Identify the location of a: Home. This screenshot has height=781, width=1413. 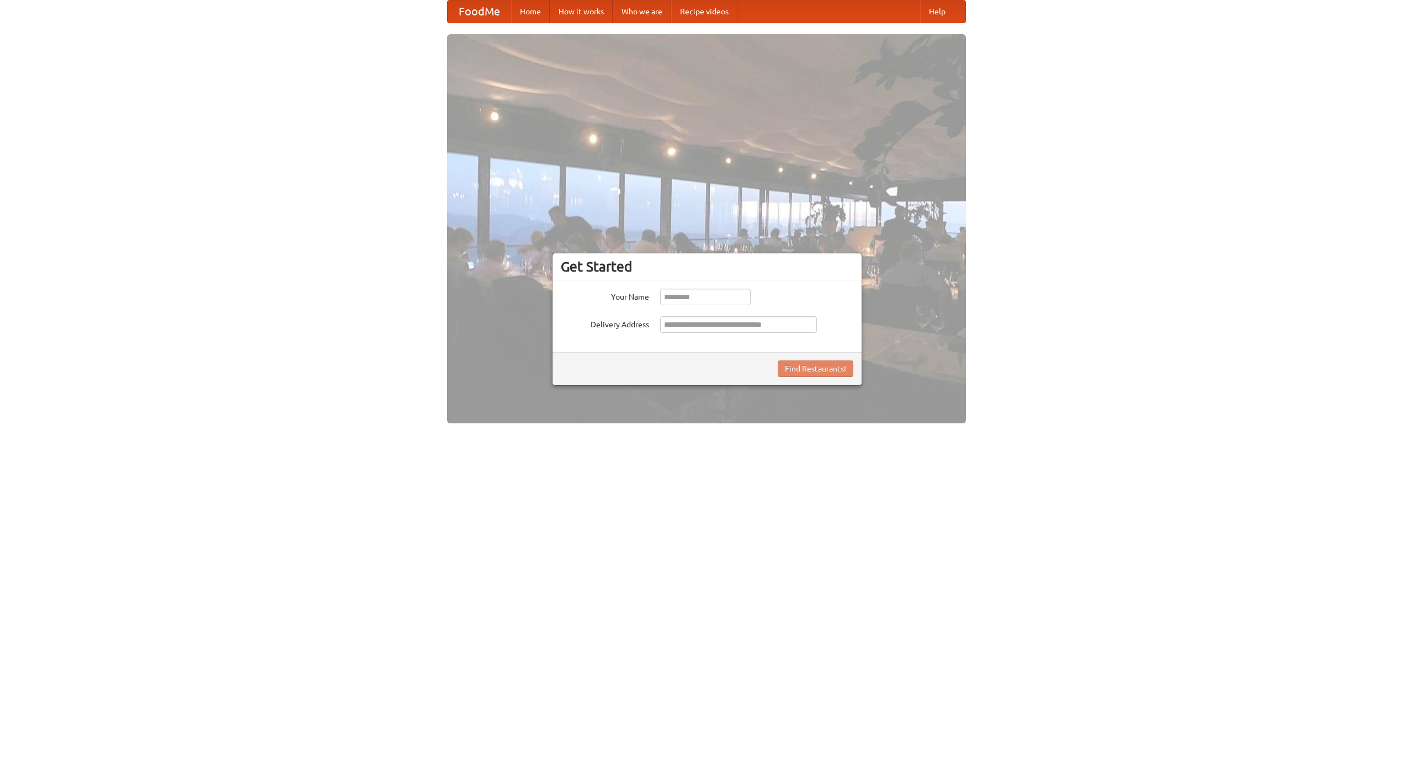
(530, 12).